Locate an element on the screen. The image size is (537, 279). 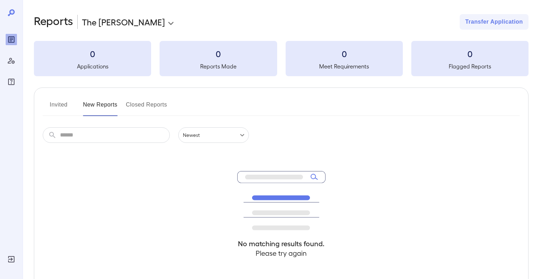
h5: Applications is located at coordinates (92, 66).